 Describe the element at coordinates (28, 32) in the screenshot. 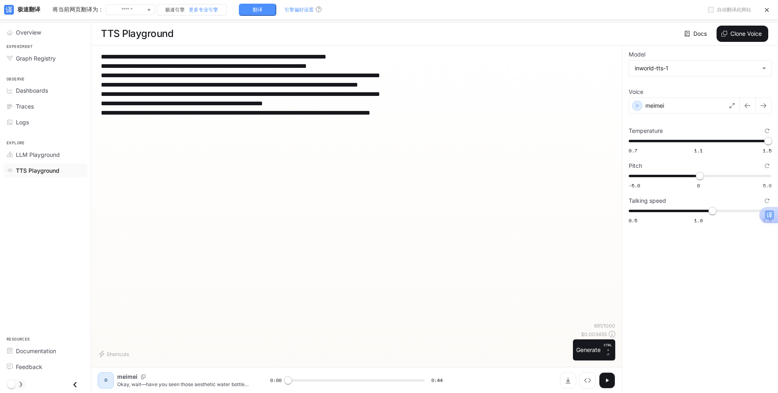

I see `span: Overview` at that location.